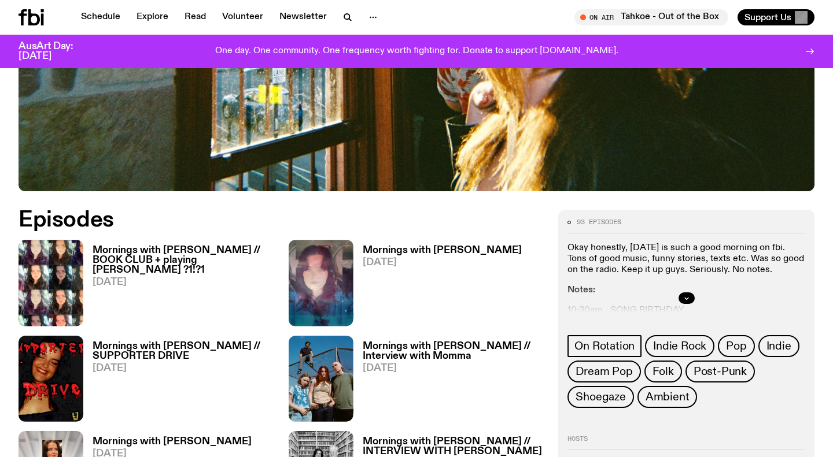  Describe the element at coordinates (778, 346) in the screenshot. I see `span: Indie` at that location.